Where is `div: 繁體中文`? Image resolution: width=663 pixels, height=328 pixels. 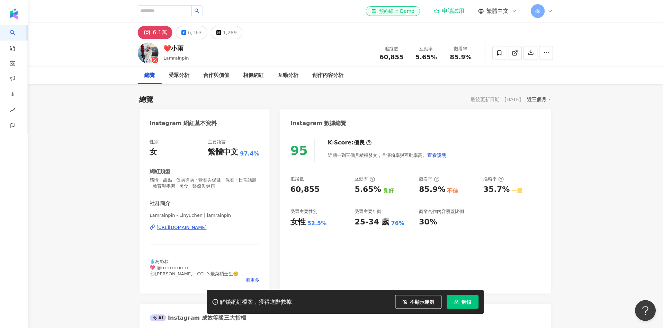
div: 繁體中文 is located at coordinates (223, 152).